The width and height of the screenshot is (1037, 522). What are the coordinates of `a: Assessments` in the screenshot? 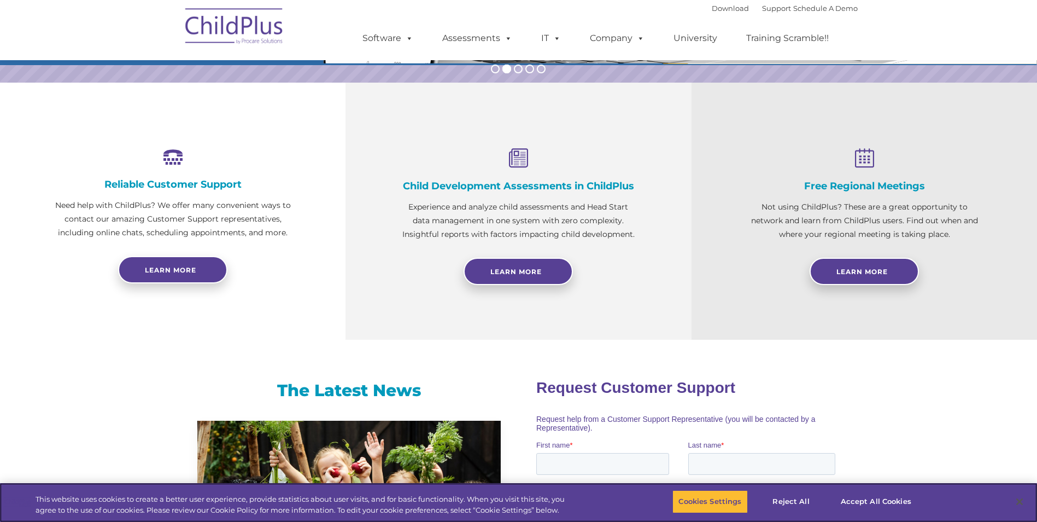 It's located at (477, 38).